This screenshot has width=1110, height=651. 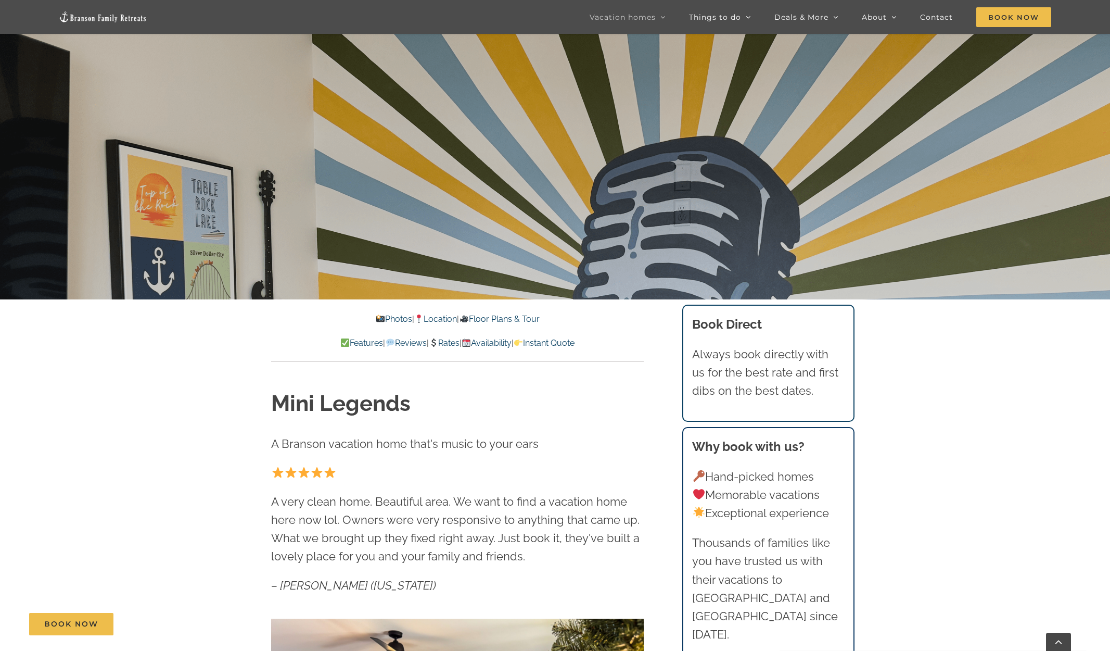 I want to click on p: Hand-picked homes Memorable vacations Exceptional experience, so click(x=768, y=495).